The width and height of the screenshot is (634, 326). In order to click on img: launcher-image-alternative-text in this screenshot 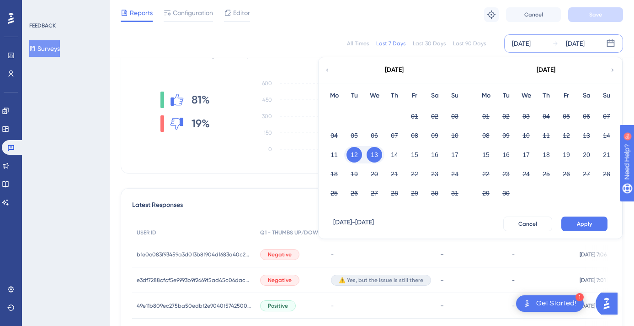, I will do `click(11, 14)`.